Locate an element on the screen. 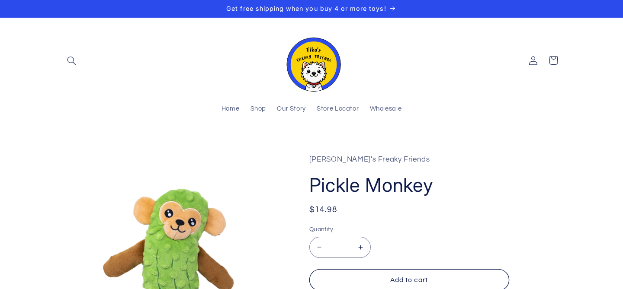 Image resolution: width=623 pixels, height=289 pixels. a: Wholesale is located at coordinates (385, 109).